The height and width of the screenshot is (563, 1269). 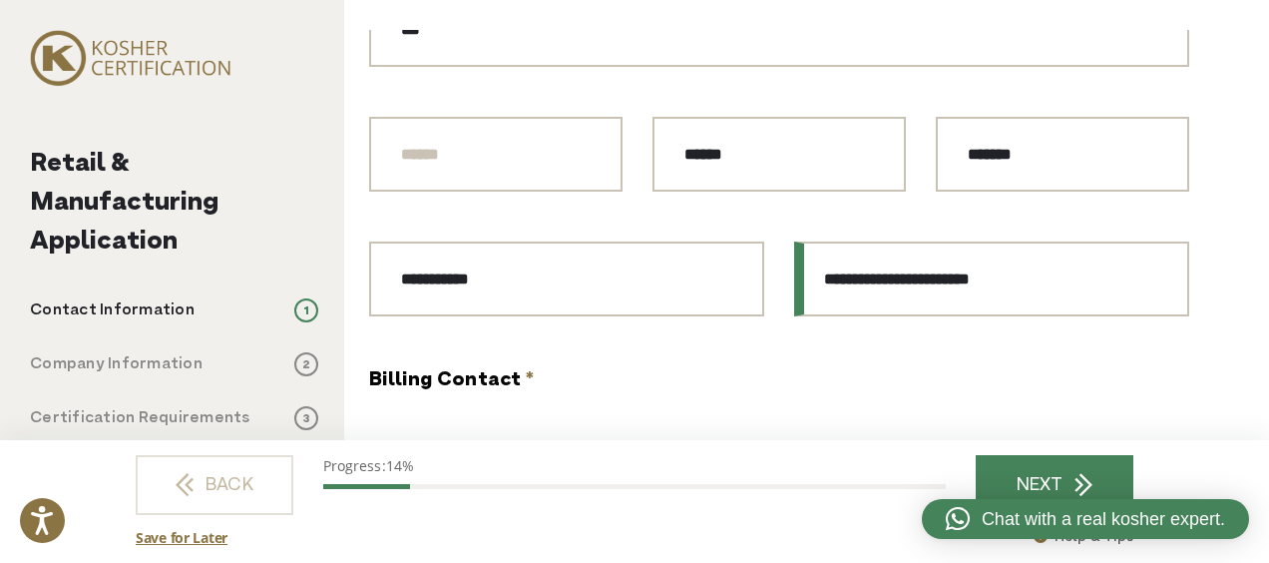 I want to click on p: Progress:, so click(x=635, y=465).